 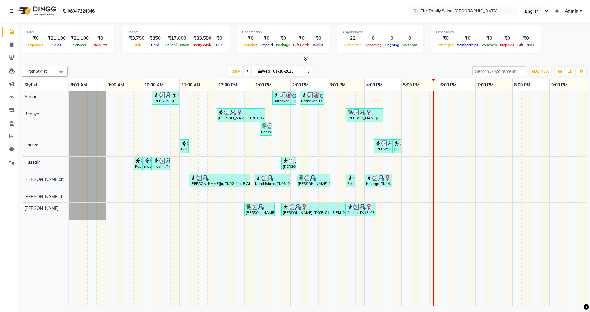 I want to click on div: ₹350, so click(x=155, y=38).